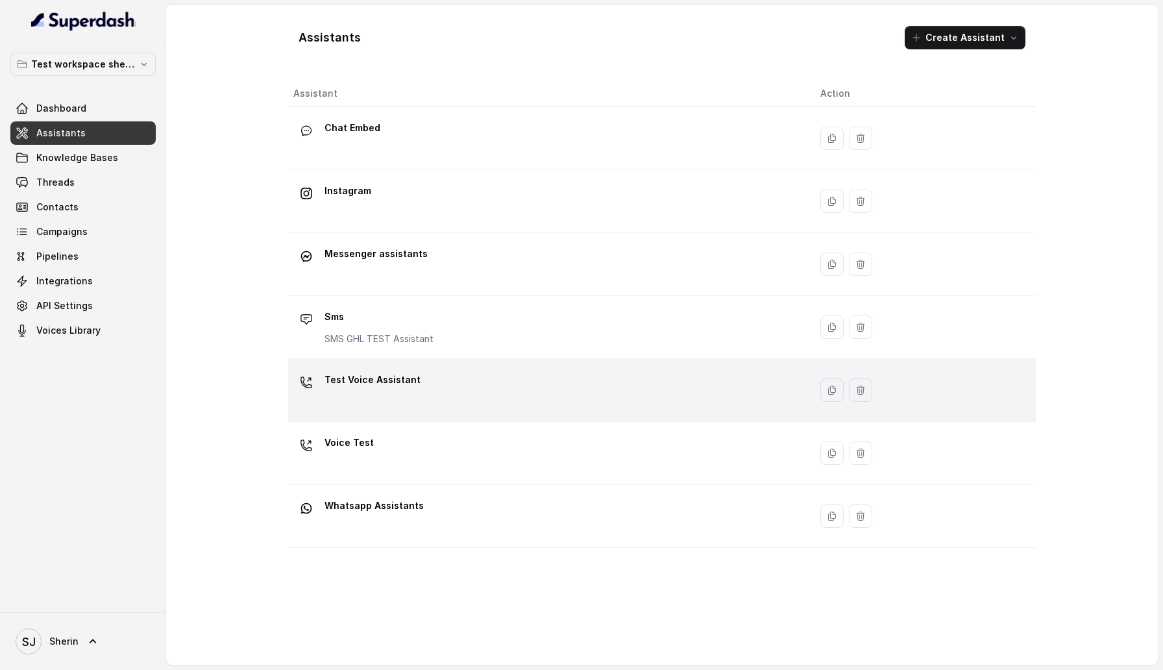 The width and height of the screenshot is (1163, 670). What do you see at coordinates (57, 256) in the screenshot?
I see `span: Pipelines` at bounding box center [57, 256].